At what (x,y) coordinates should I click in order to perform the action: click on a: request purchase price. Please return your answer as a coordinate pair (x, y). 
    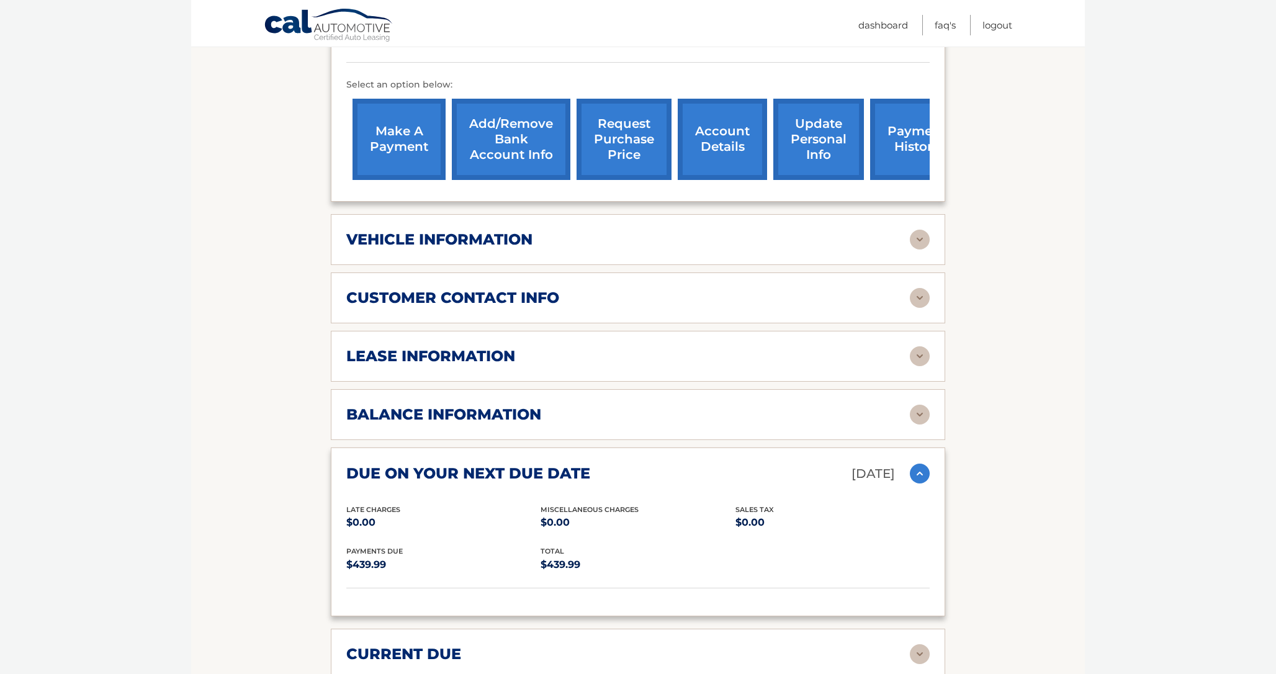
    Looking at the image, I should click on (624, 139).